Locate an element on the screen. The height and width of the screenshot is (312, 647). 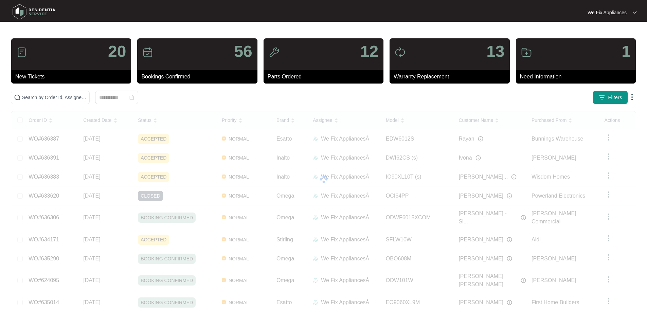
button: filter iconFilters is located at coordinates (610, 97).